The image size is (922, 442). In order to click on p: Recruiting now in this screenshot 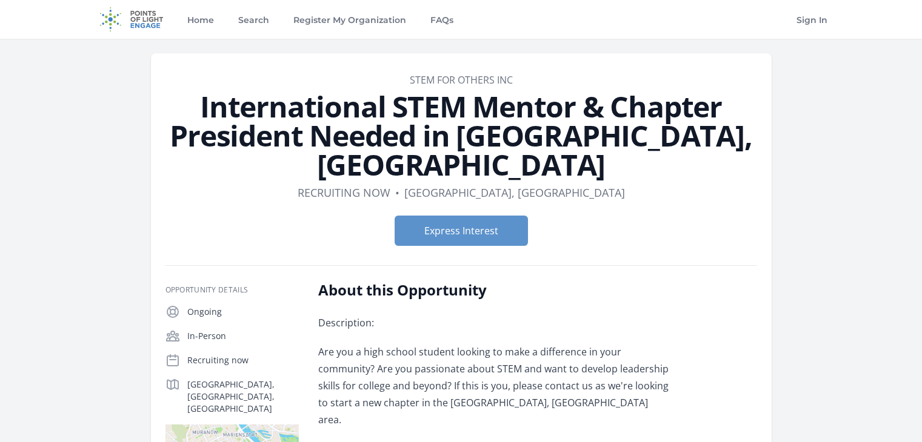, I will do `click(243, 361)`.